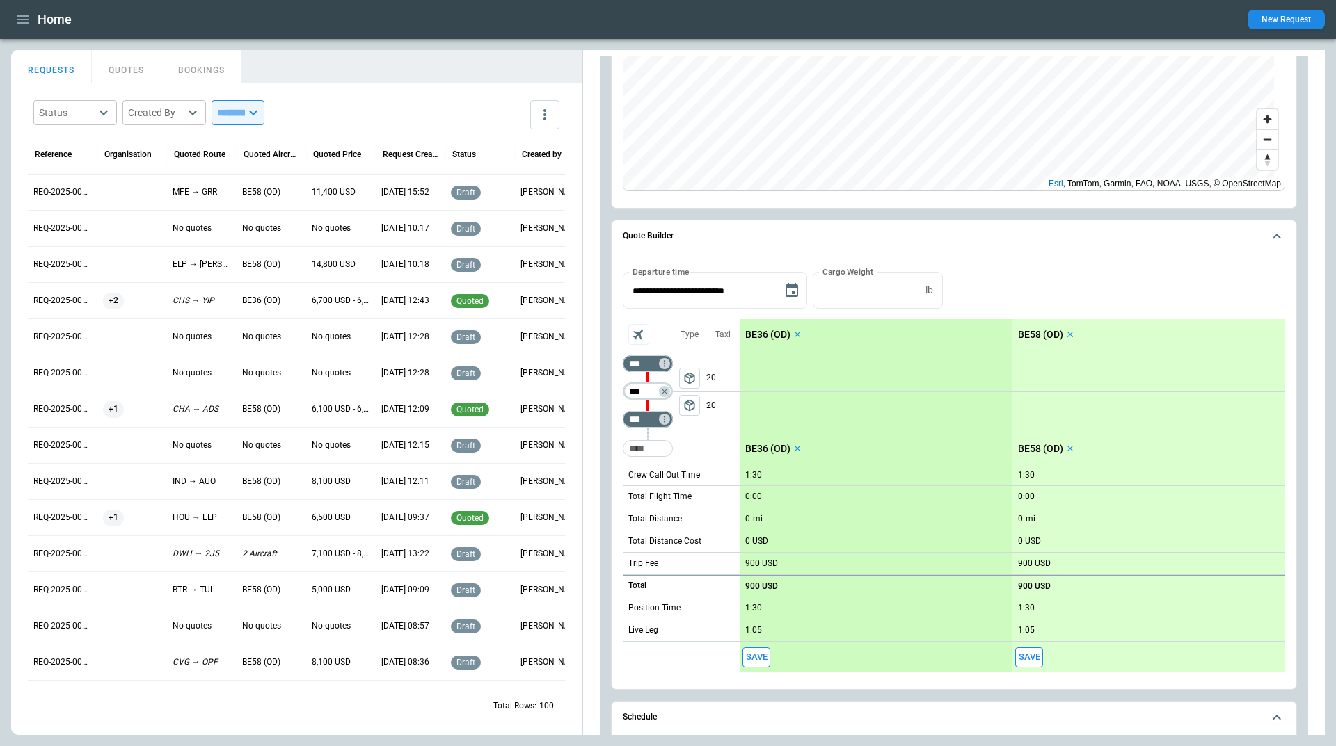 This screenshot has width=1336, height=746. What do you see at coordinates (929, 290) in the screenshot?
I see `p: lb` at bounding box center [929, 290].